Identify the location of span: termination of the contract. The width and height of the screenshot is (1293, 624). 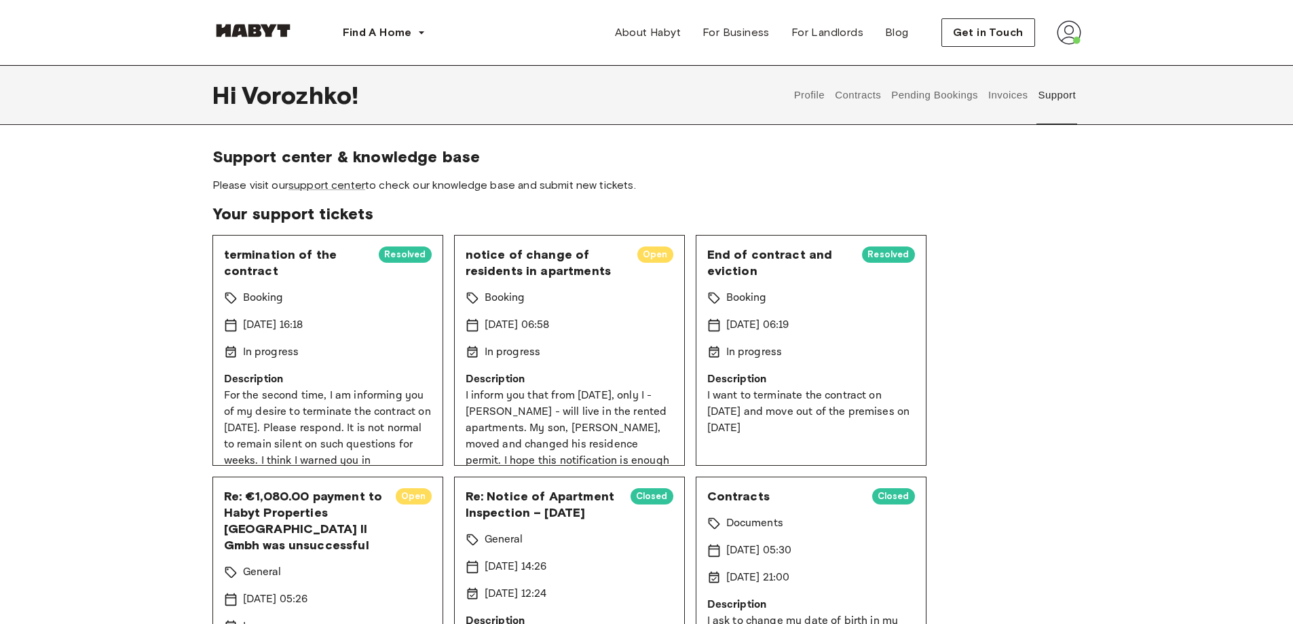
(296, 263).